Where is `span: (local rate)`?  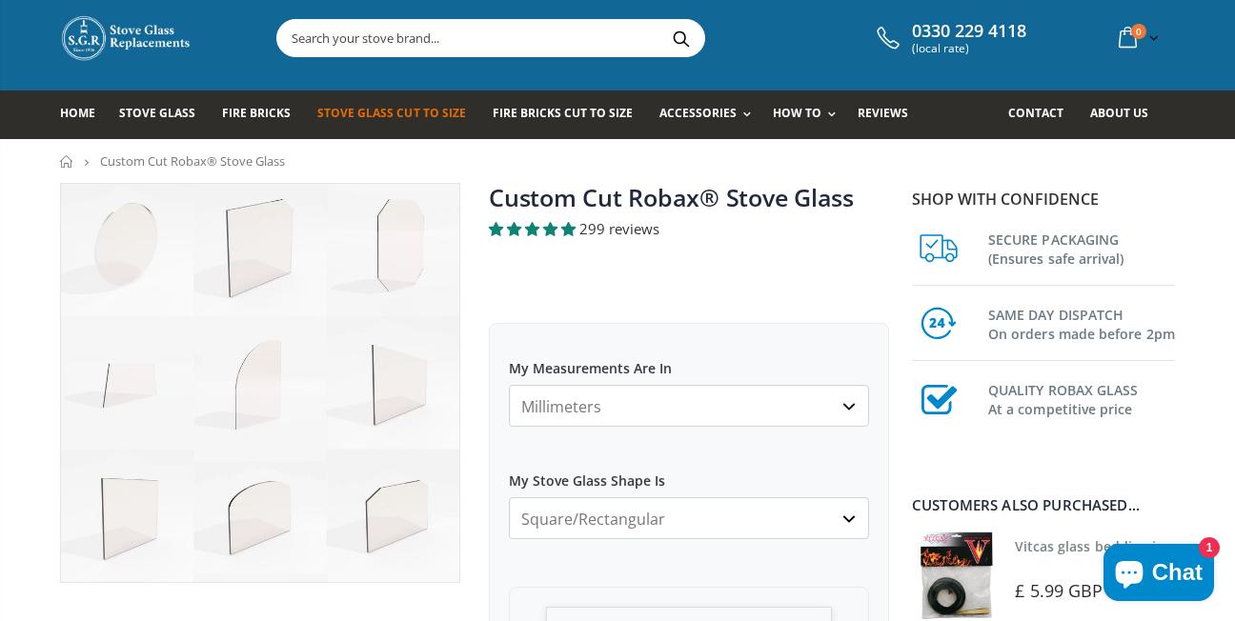
span: (local rate) is located at coordinates (969, 49).